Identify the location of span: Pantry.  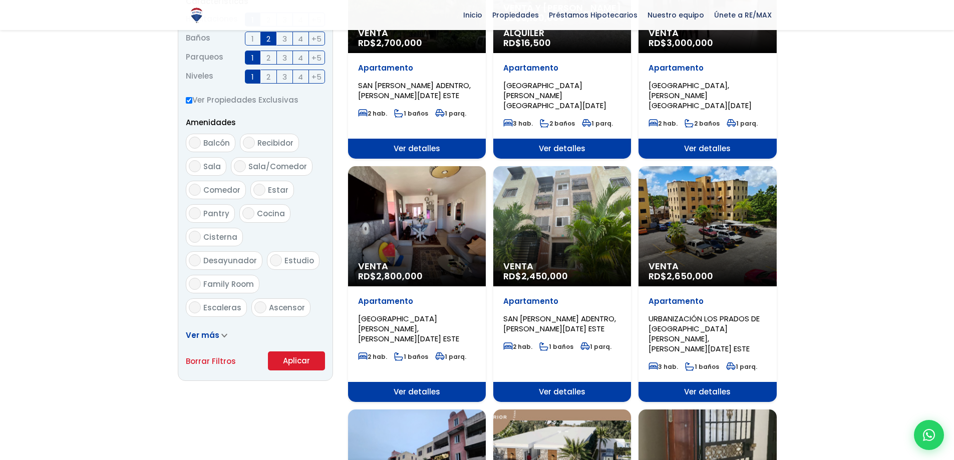
(216, 213).